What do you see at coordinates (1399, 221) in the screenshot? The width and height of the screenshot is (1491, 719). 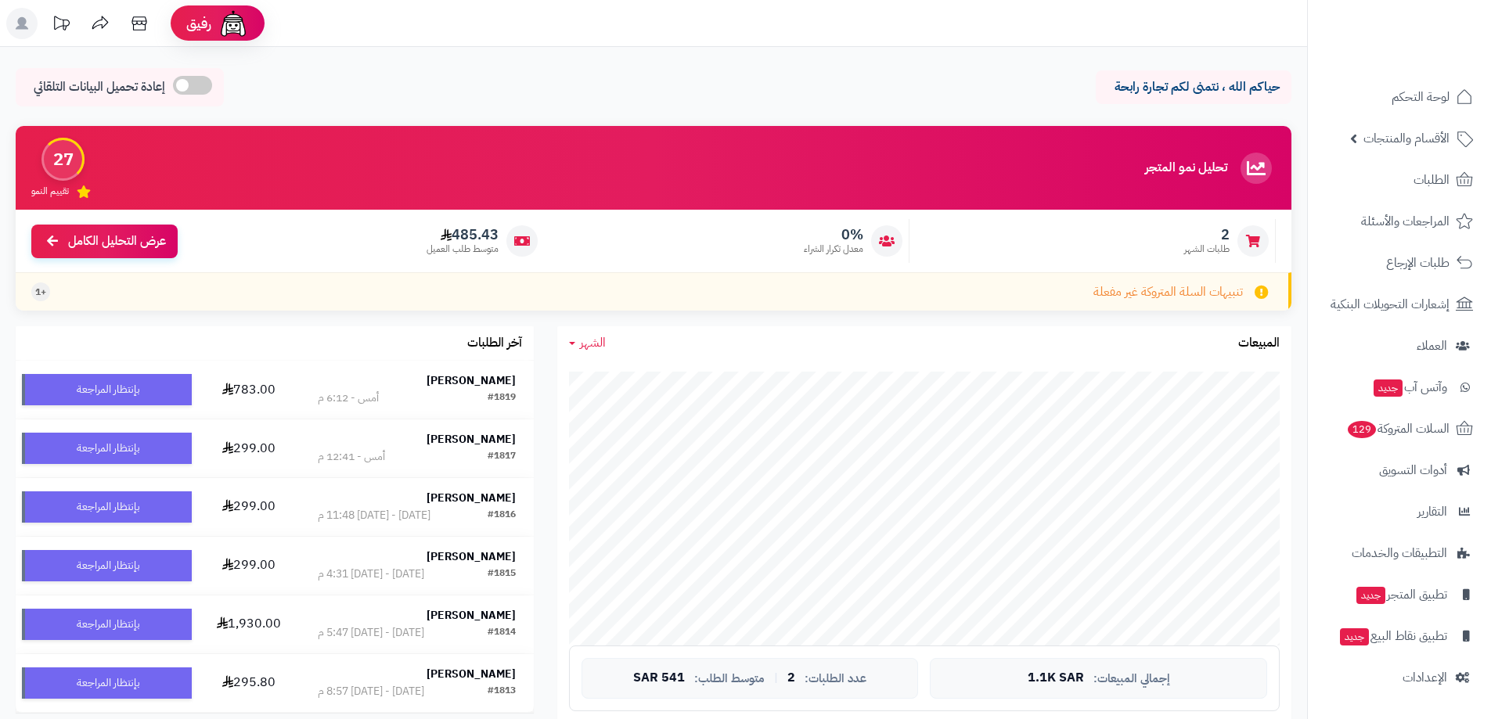 I see `a: المراجعات والأسئلة` at bounding box center [1399, 221].